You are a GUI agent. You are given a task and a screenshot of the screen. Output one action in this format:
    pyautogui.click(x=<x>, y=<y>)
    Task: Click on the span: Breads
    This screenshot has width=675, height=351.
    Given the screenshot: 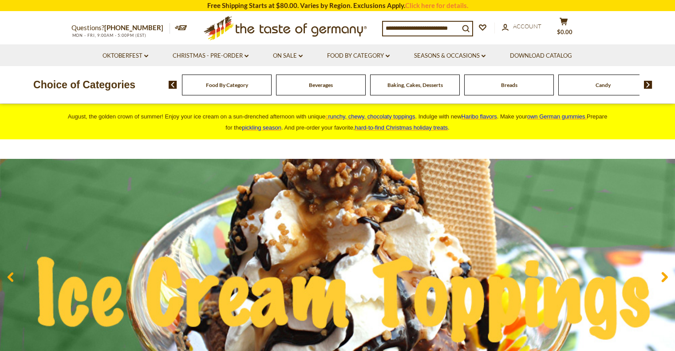 What is the action you would take?
    pyautogui.click(x=509, y=85)
    